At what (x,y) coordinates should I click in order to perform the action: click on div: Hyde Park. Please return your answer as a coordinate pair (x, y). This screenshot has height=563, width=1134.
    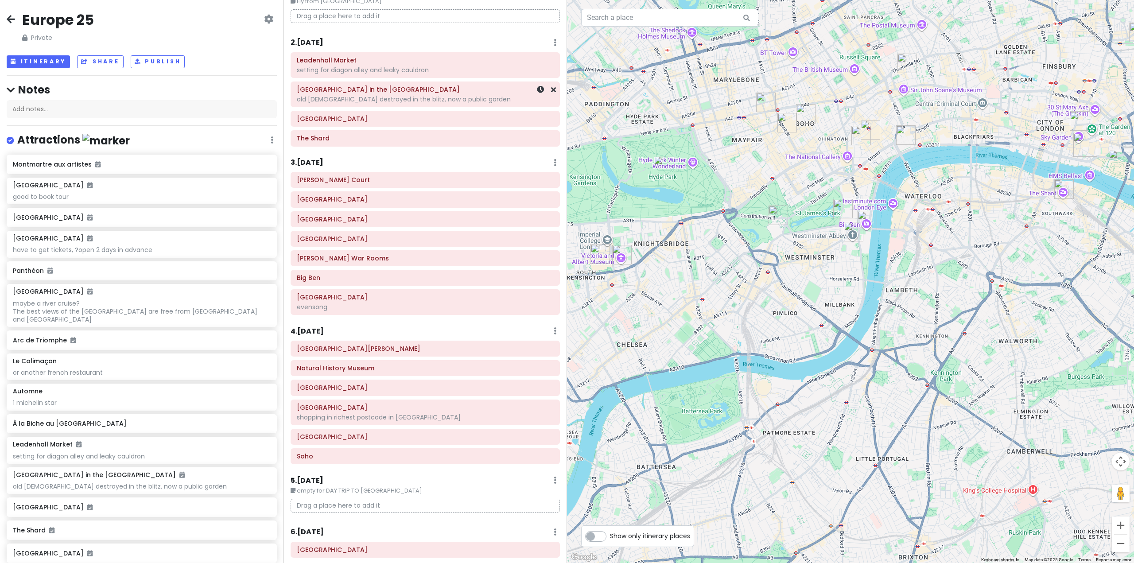
    Looking at the image, I should click on (664, 166).